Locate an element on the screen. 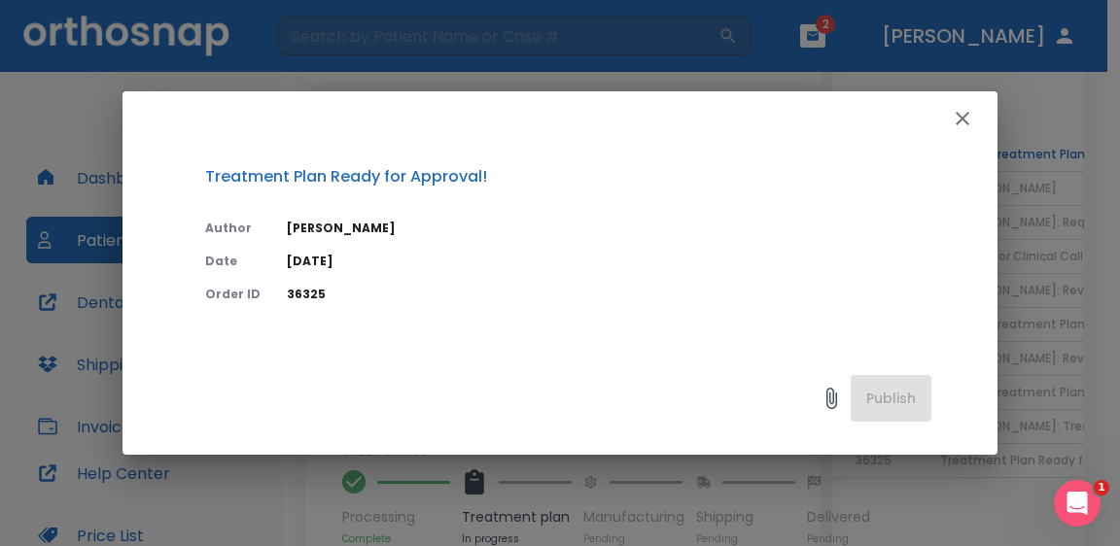 This screenshot has width=1120, height=546. p: 36325 is located at coordinates (609, 295).